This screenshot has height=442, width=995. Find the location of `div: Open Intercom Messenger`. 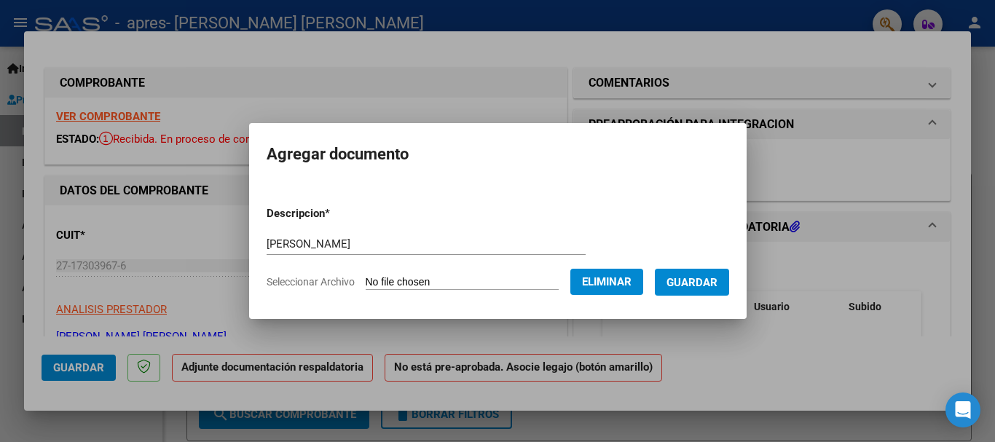

div: Open Intercom Messenger is located at coordinates (963, 410).